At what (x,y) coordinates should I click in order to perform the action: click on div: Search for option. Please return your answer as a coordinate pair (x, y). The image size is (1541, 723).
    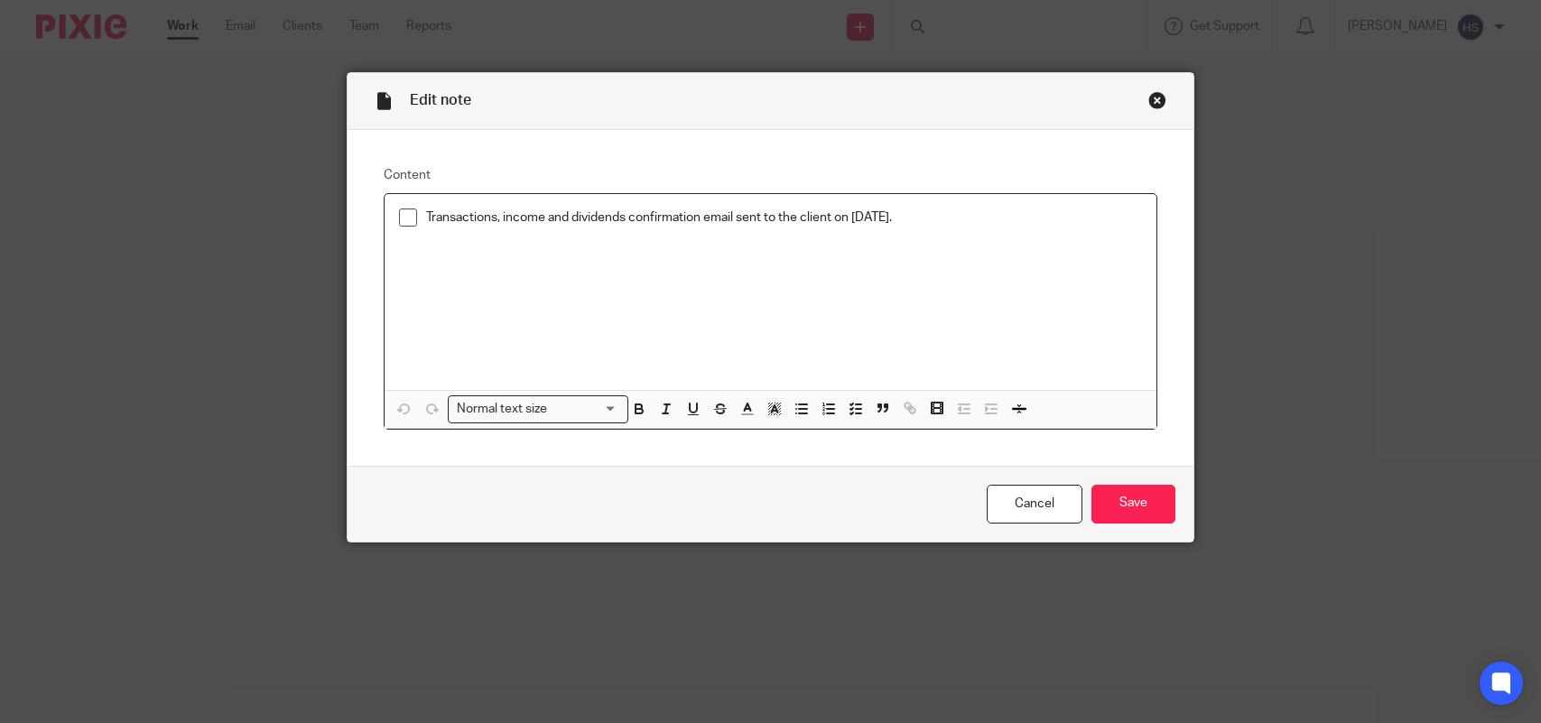
    Looking at the image, I should click on (538, 409).